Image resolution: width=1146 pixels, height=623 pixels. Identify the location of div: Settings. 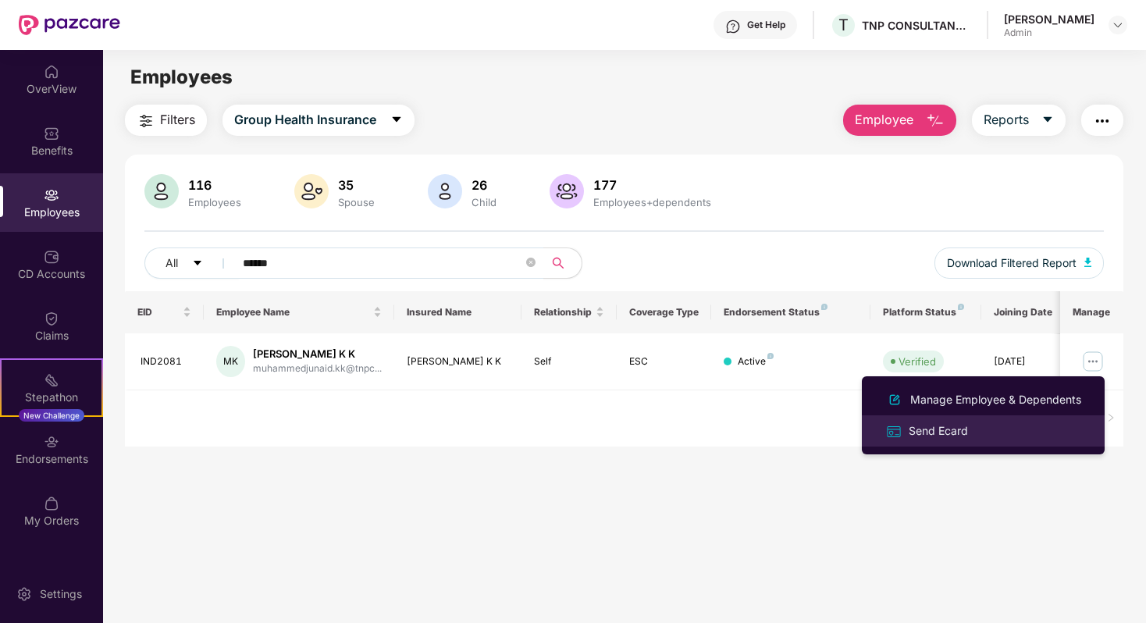
(61, 594).